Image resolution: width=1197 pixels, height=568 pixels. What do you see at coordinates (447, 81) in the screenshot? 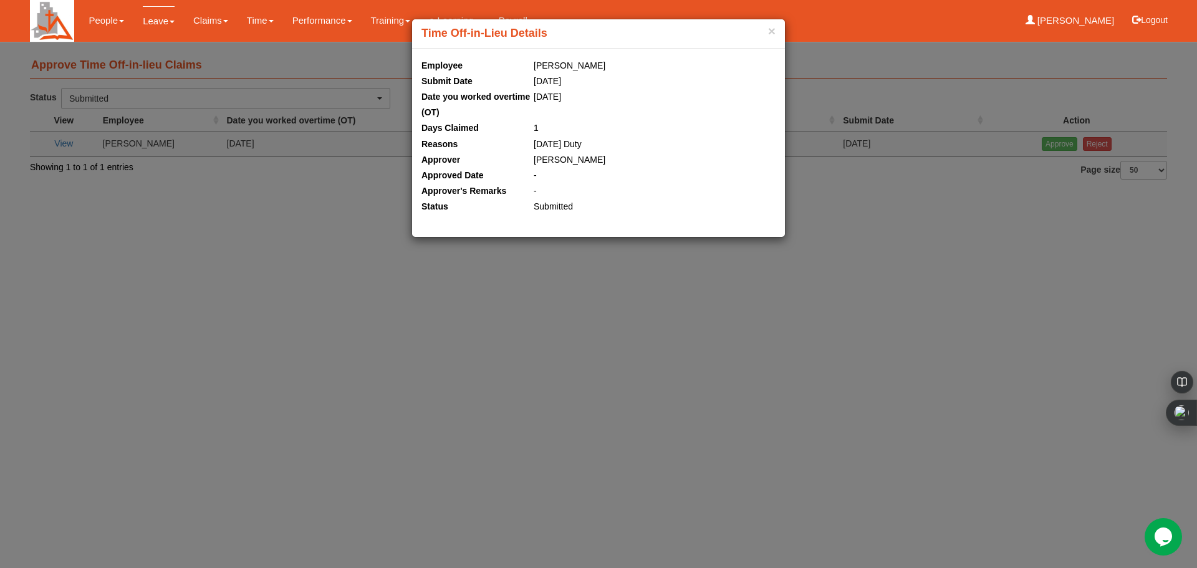
I see `dt: Submit Date` at bounding box center [447, 81].